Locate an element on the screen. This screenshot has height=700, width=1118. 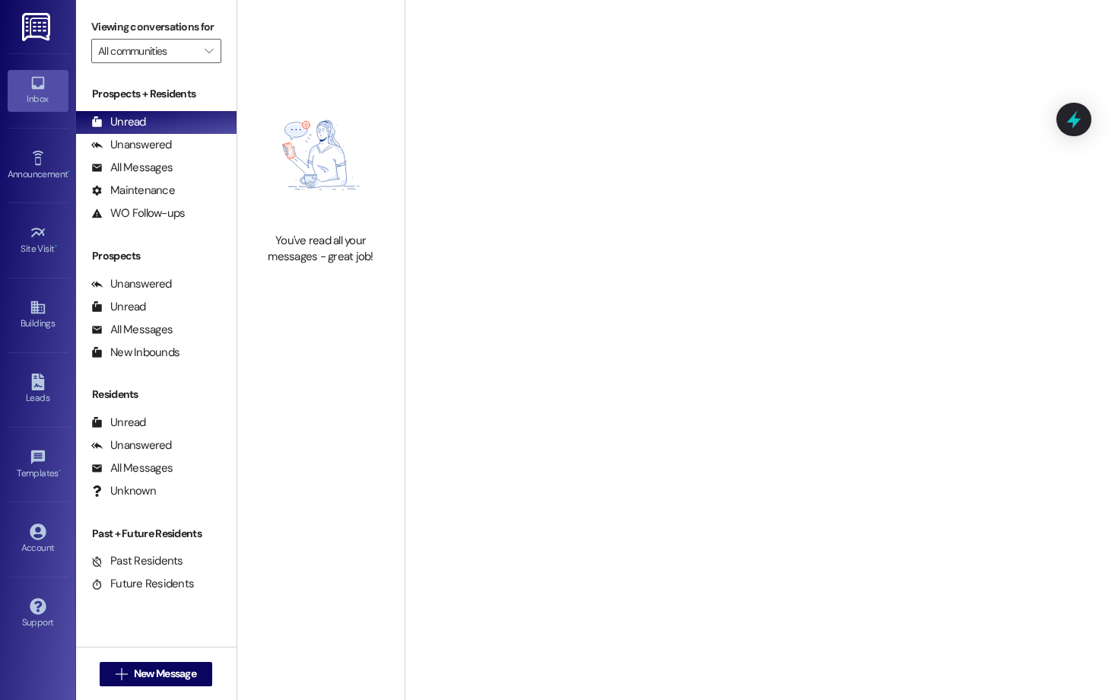
span: New Message is located at coordinates (165, 673).